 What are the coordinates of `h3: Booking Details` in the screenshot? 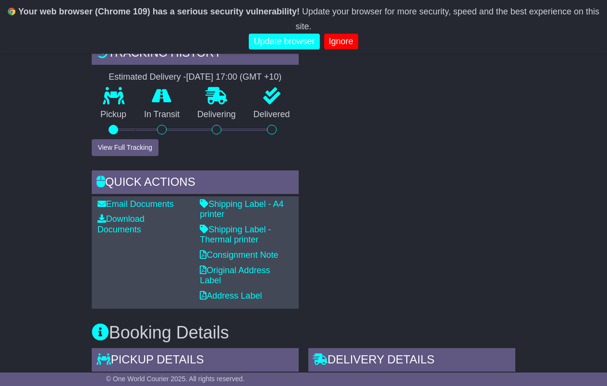 It's located at (304, 333).